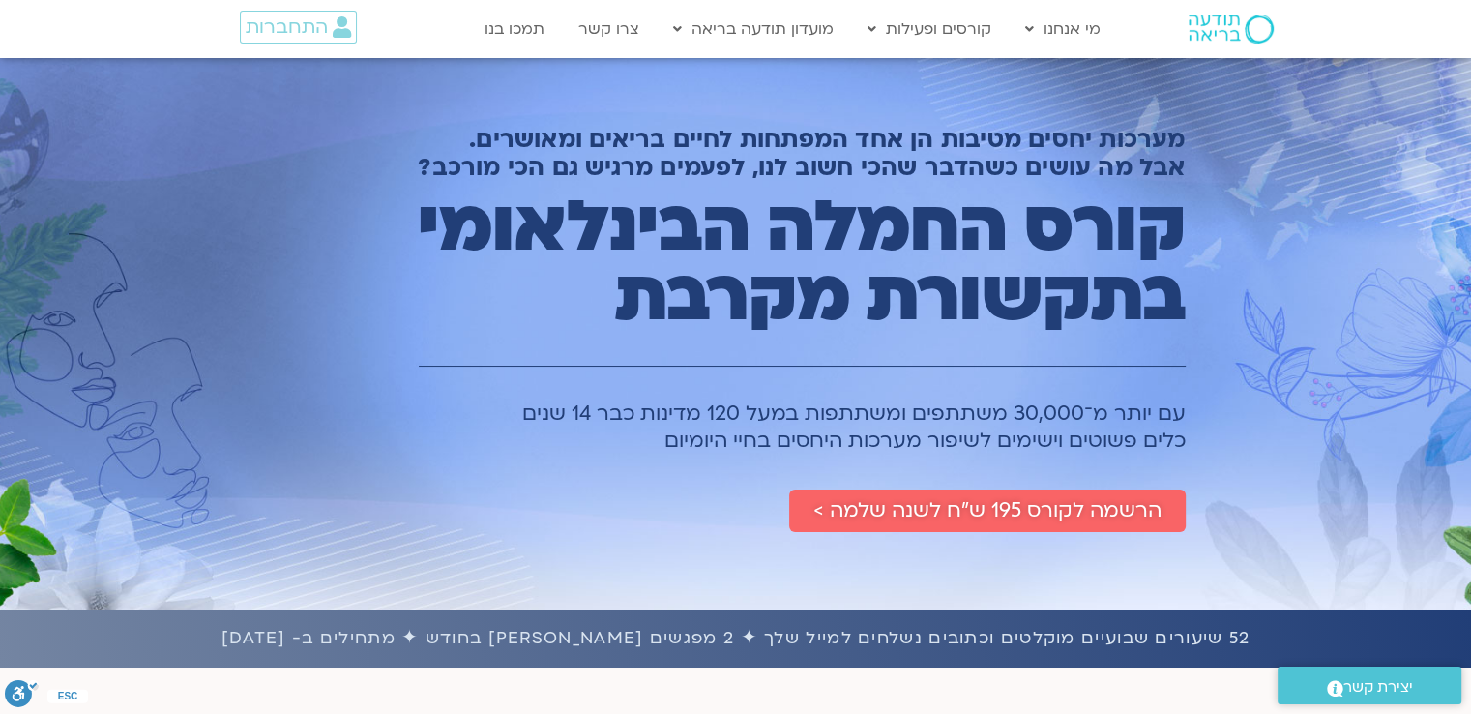 The height and width of the screenshot is (714, 1471). What do you see at coordinates (608, 29) in the screenshot?
I see `a: צרו קשר` at bounding box center [608, 29].